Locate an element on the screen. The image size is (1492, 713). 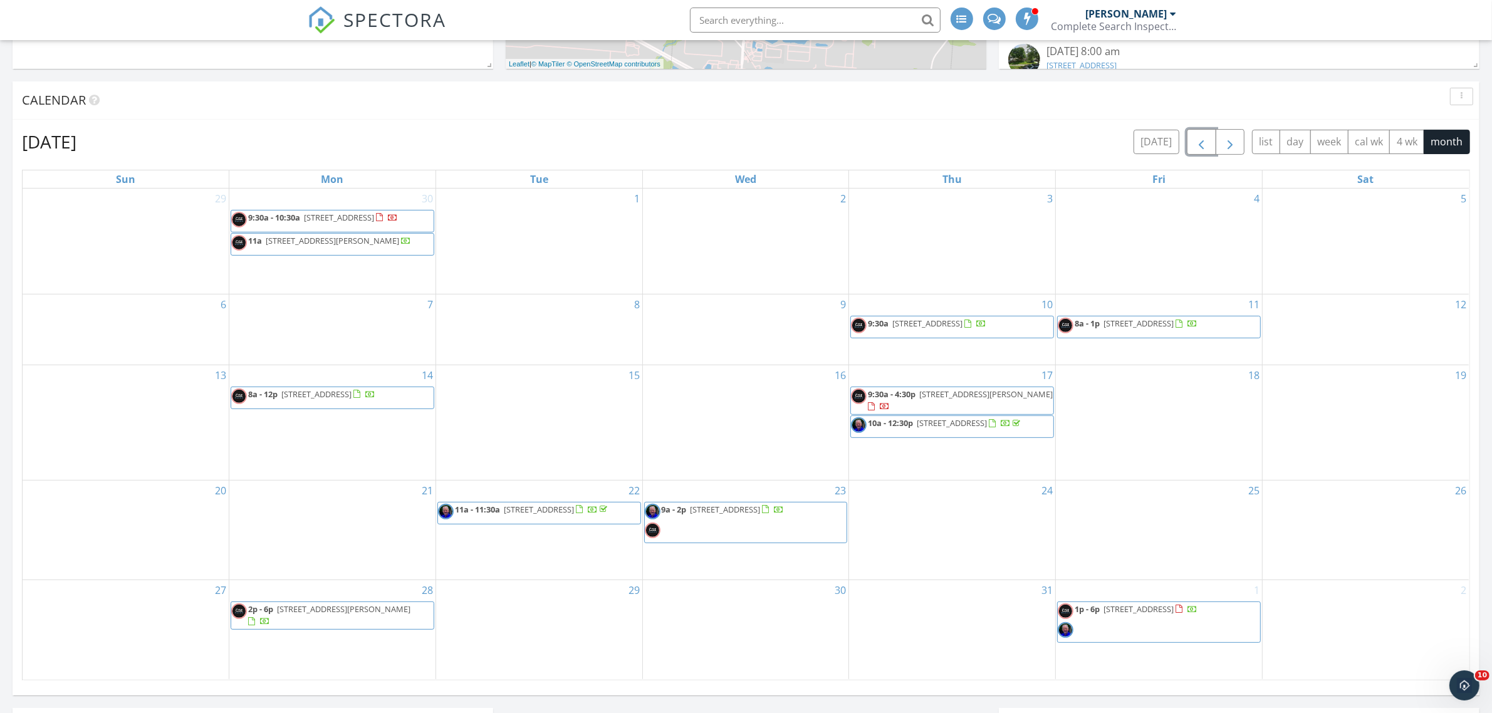
td: Go to July 12, 2025 is located at coordinates (1365, 330).